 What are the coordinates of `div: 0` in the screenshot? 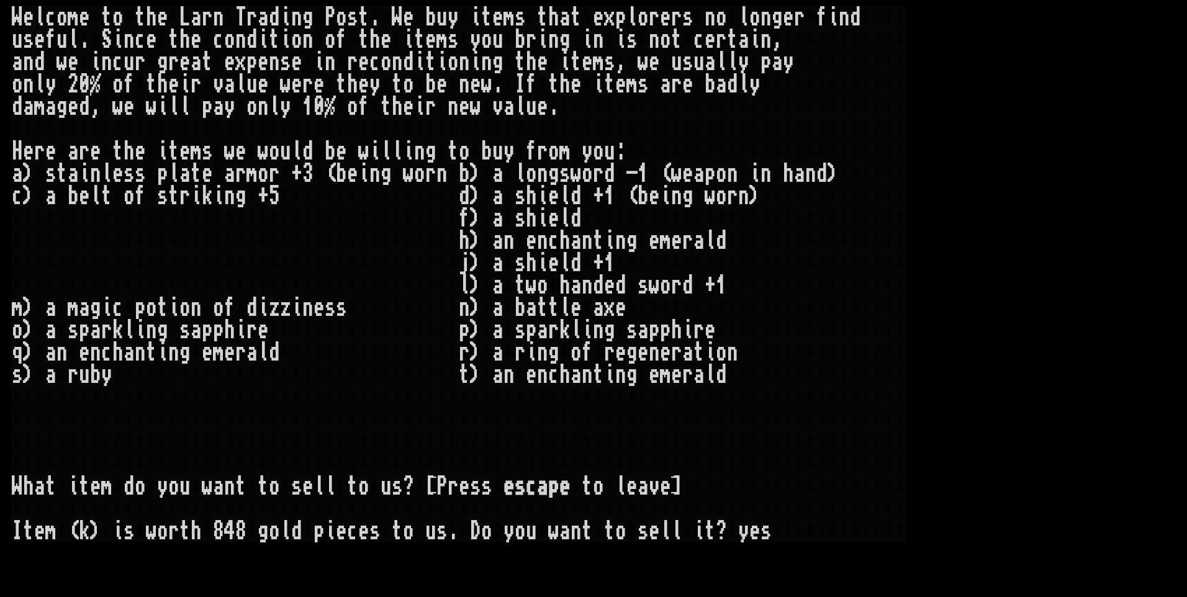 It's located at (84, 84).